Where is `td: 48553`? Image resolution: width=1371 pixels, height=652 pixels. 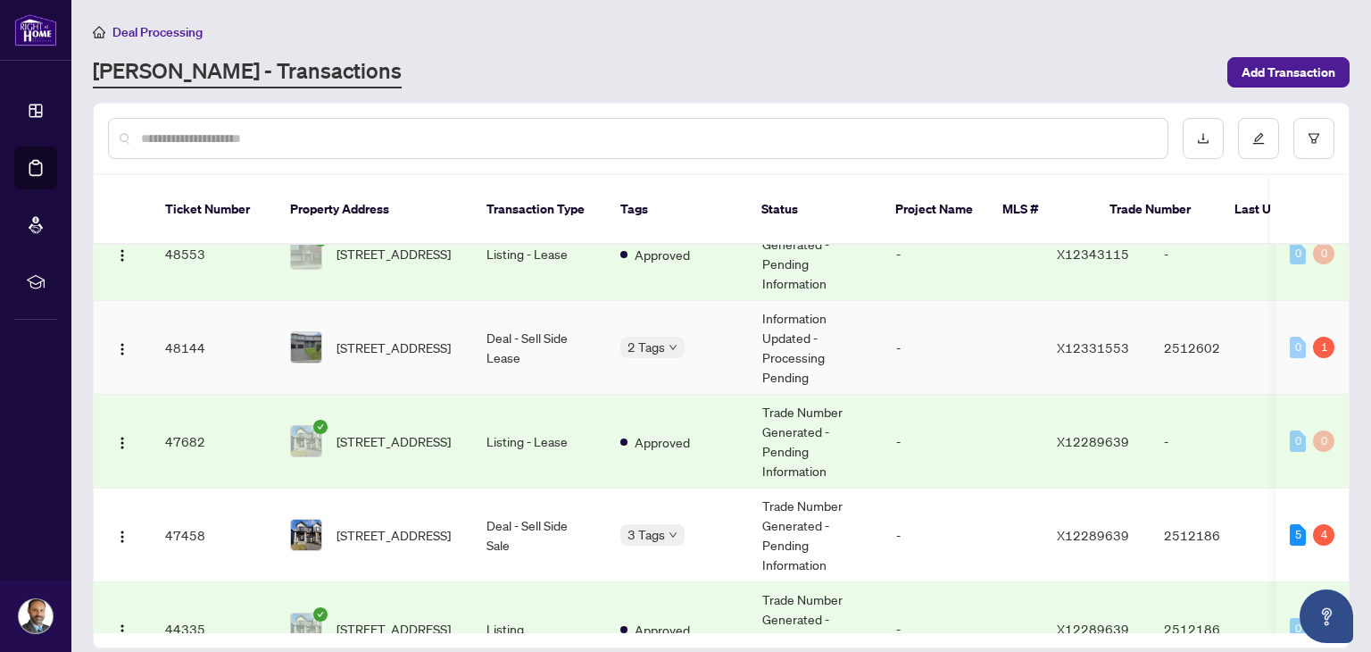 td: 48553 is located at coordinates (213, 254).